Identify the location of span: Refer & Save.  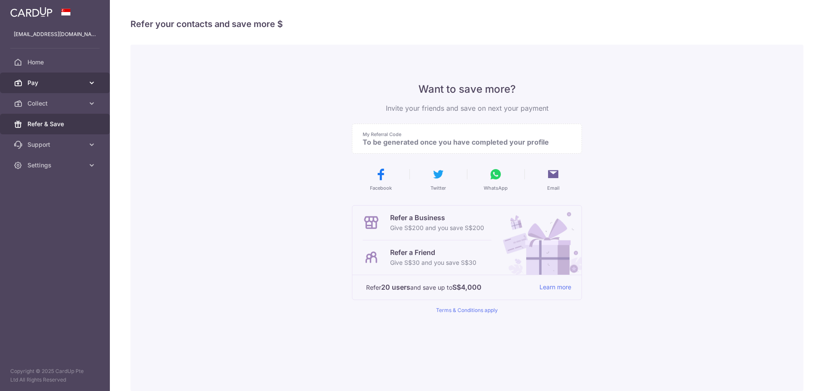
(56, 124).